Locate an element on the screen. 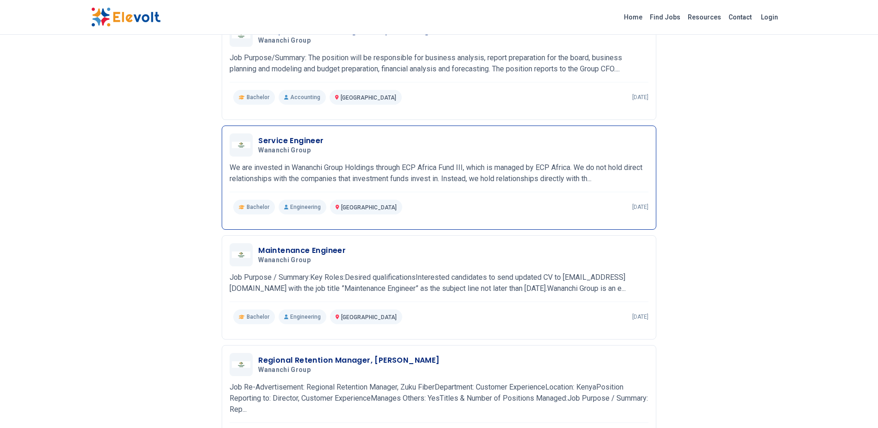  h3: Maintenance Engineer is located at coordinates (302, 250).